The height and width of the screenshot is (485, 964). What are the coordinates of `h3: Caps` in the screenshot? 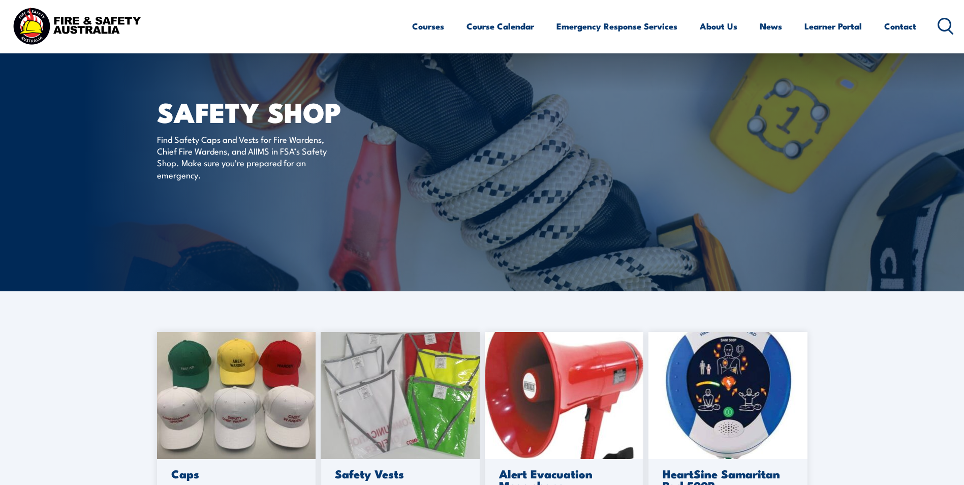 It's located at (235, 473).